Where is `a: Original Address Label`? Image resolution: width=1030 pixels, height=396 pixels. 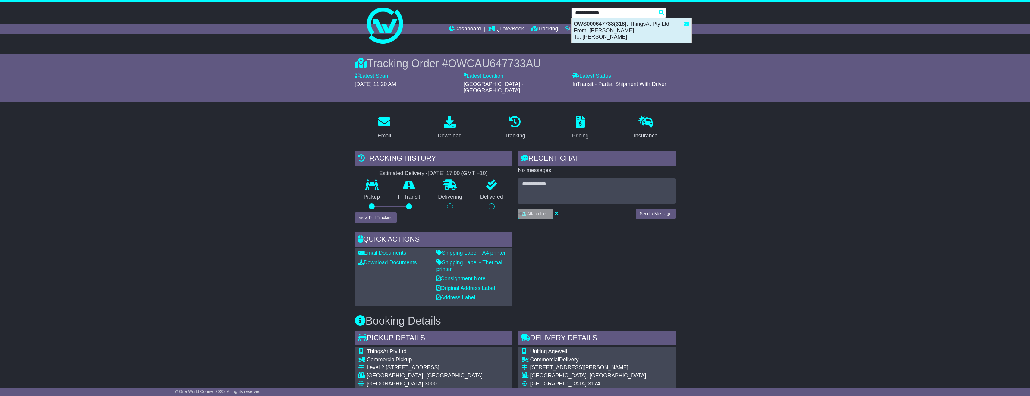
a: Original Address Label is located at coordinates (466, 288).